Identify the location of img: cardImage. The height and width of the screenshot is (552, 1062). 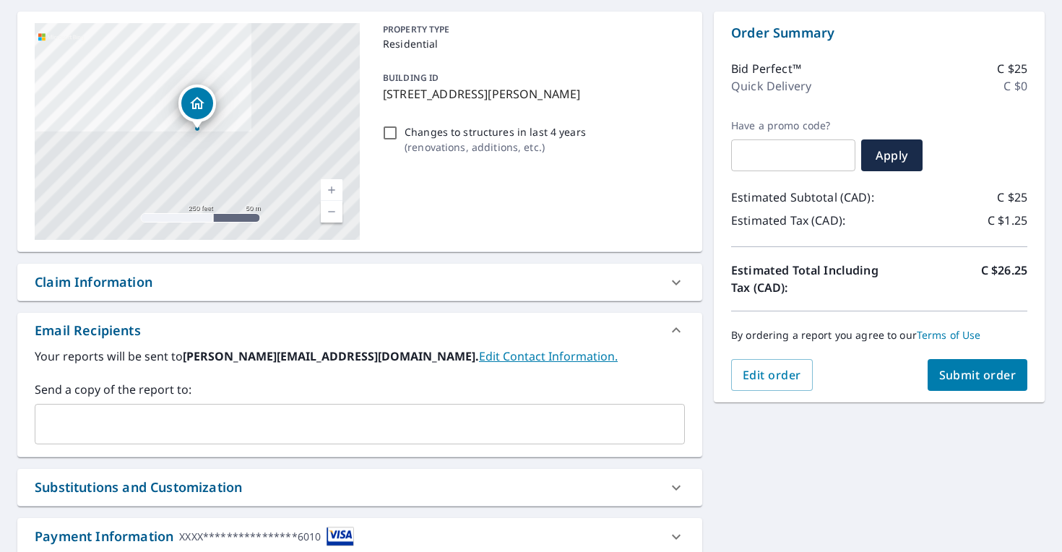
(340, 536).